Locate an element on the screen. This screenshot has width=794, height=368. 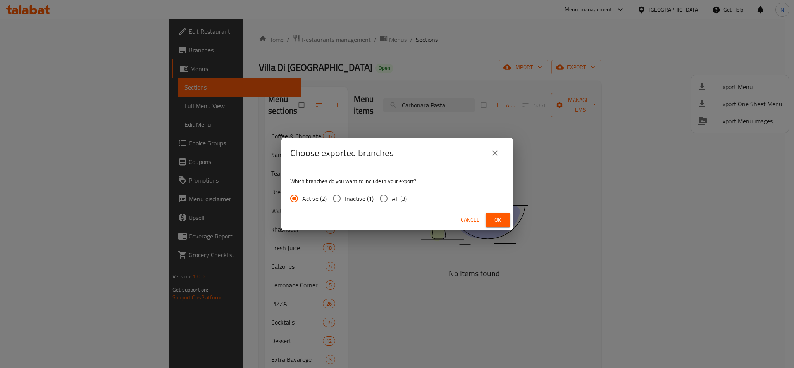
button: Cancel is located at coordinates (470, 220).